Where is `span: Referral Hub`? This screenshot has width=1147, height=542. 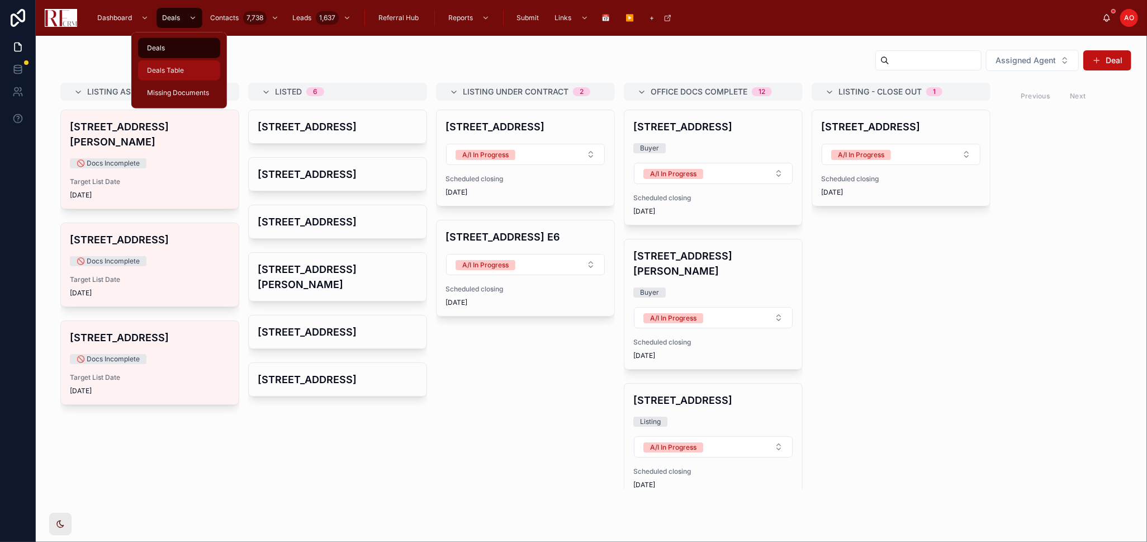 span: Referral Hub is located at coordinates (399, 18).